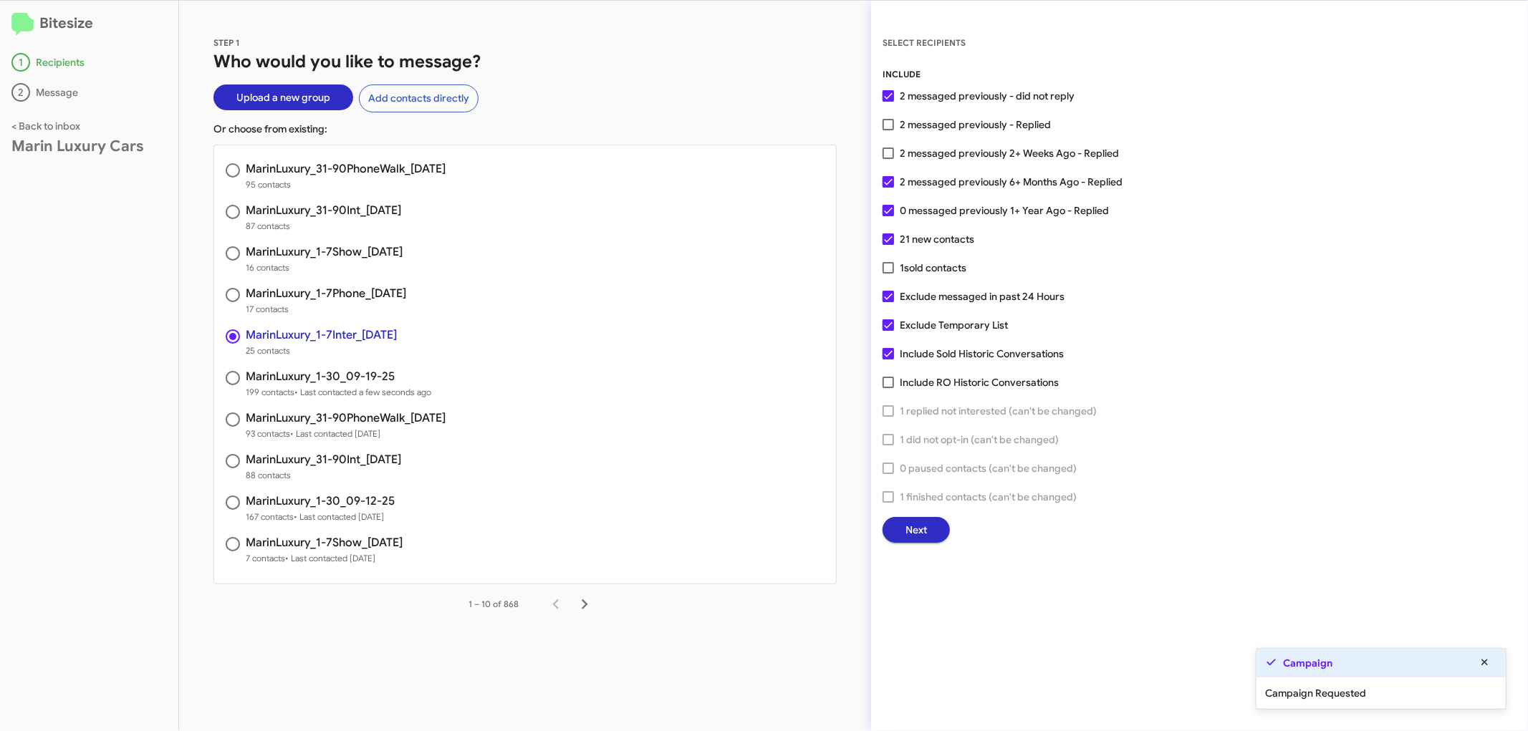 The image size is (1528, 731). I want to click on h3: MarinLuxury_1-30_09-19-25, so click(338, 377).